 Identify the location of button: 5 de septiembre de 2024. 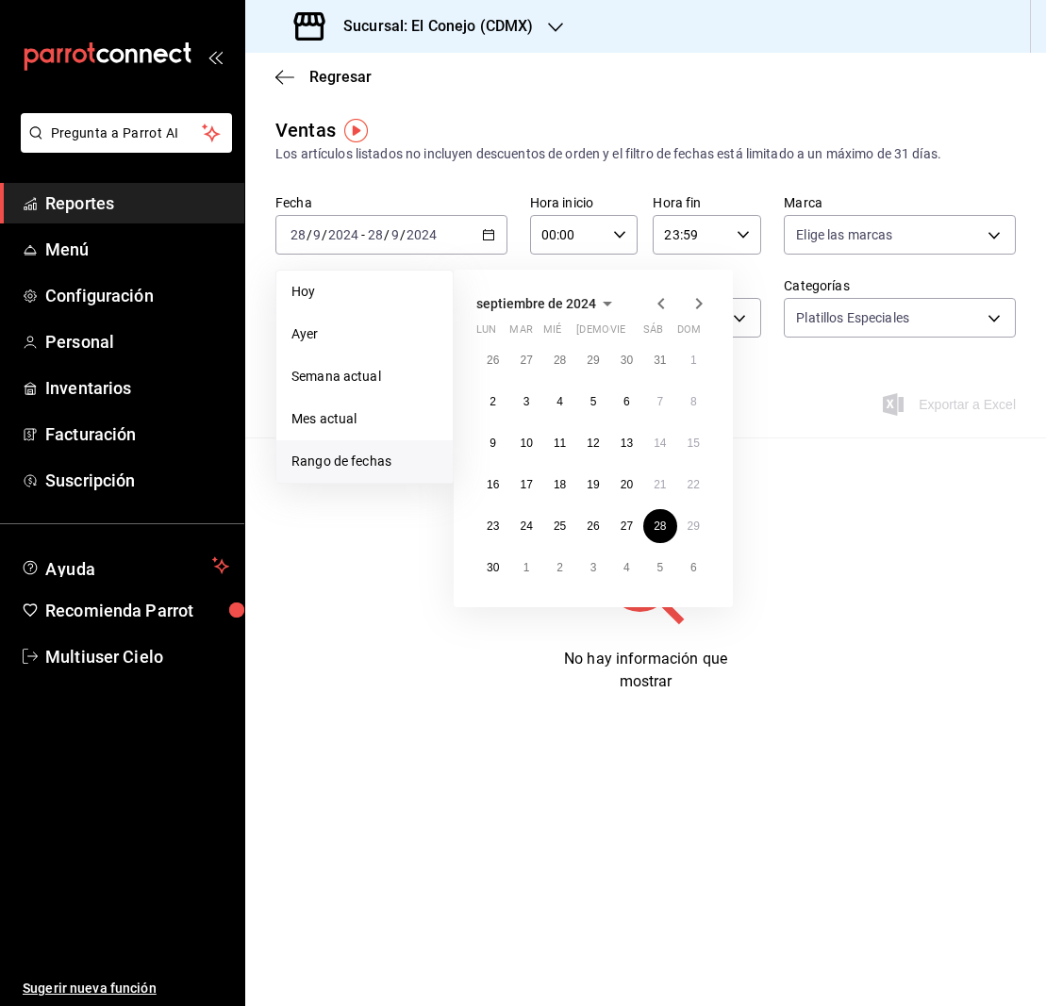
(592, 402).